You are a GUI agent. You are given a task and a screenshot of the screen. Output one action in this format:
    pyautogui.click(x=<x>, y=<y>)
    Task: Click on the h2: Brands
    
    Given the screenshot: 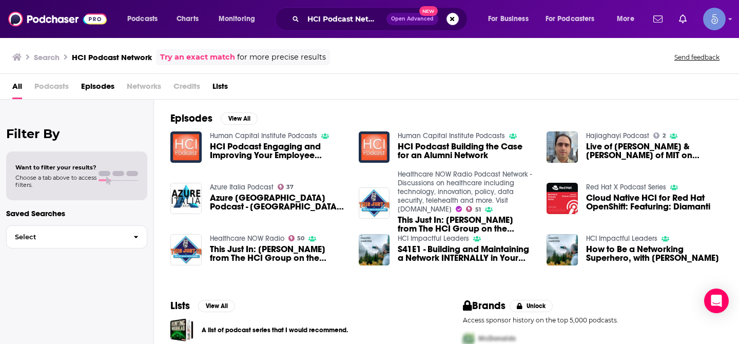 What is the action you would take?
    pyautogui.click(x=484, y=305)
    